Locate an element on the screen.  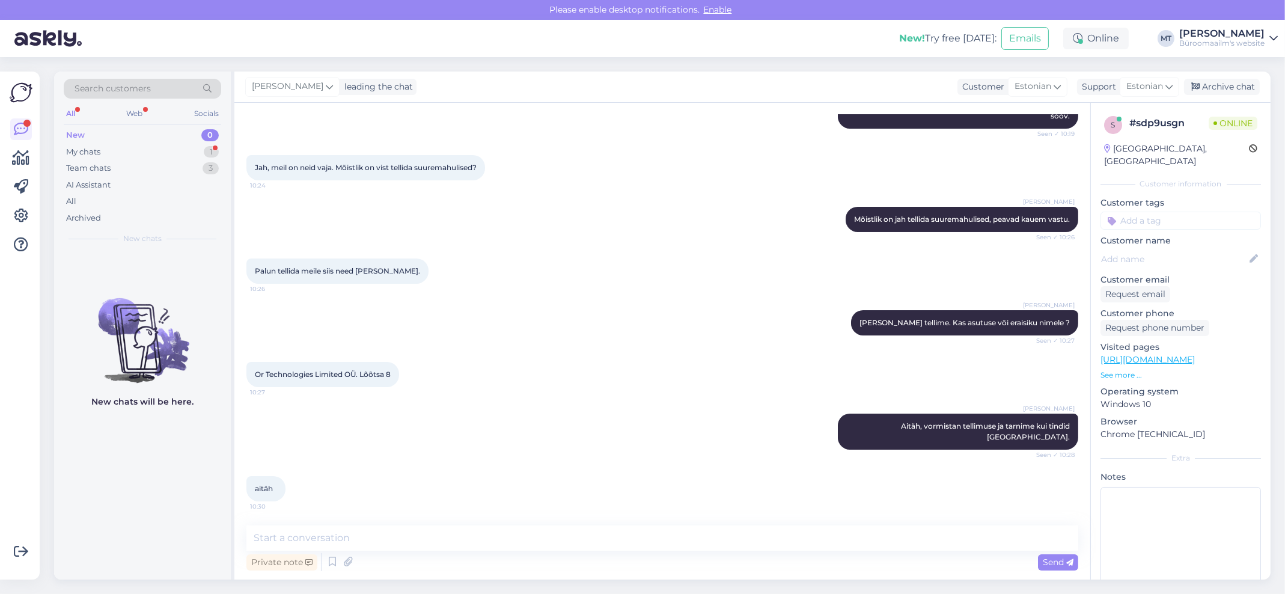
img: No chats is located at coordinates (142, 330).